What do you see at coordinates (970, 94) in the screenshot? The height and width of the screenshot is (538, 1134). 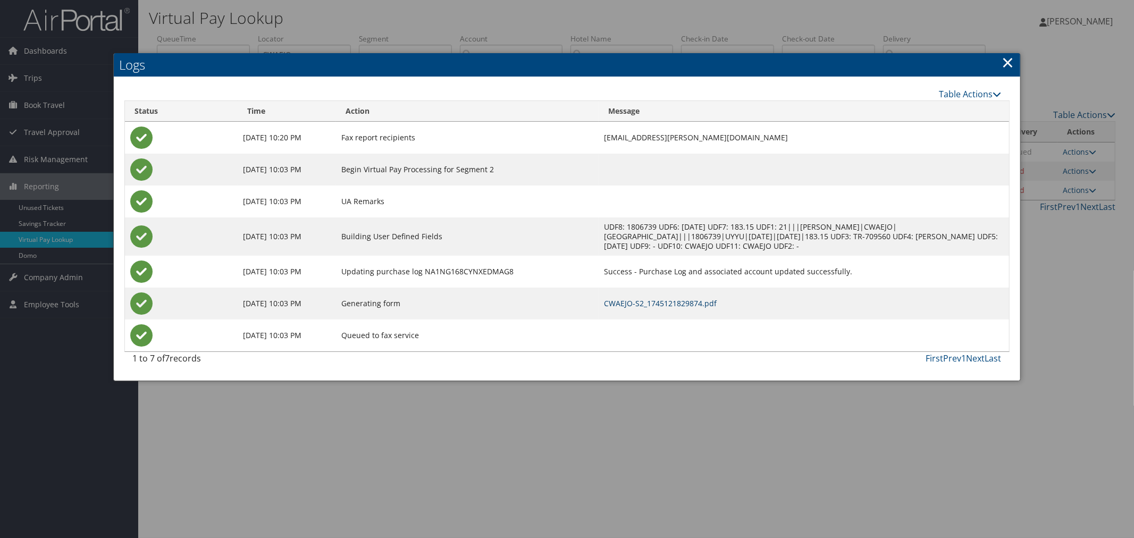 I see `a: Table Actions` at bounding box center [970, 94].